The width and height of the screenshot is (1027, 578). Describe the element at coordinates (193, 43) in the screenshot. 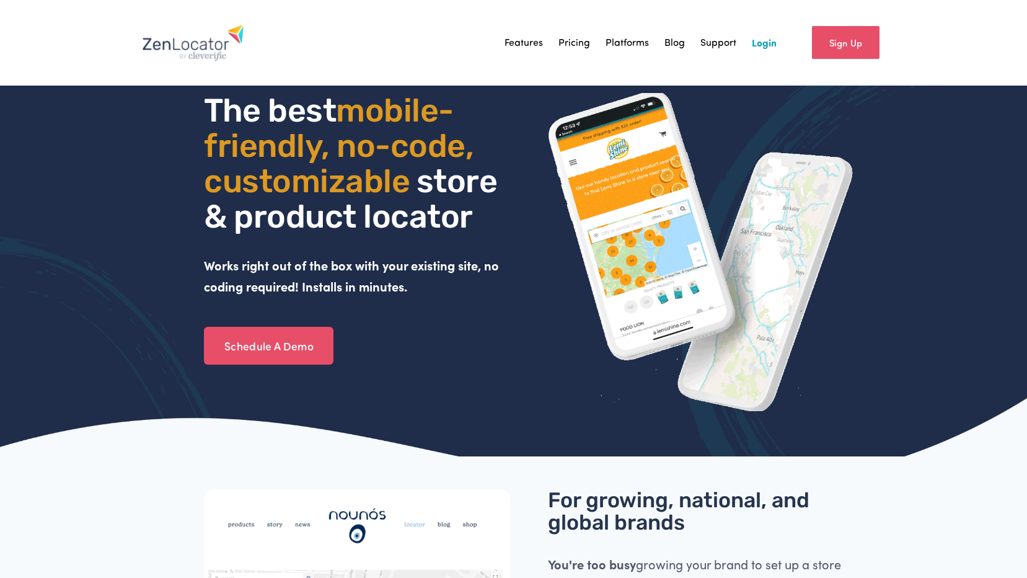

I see `img: Zenlocator` at that location.